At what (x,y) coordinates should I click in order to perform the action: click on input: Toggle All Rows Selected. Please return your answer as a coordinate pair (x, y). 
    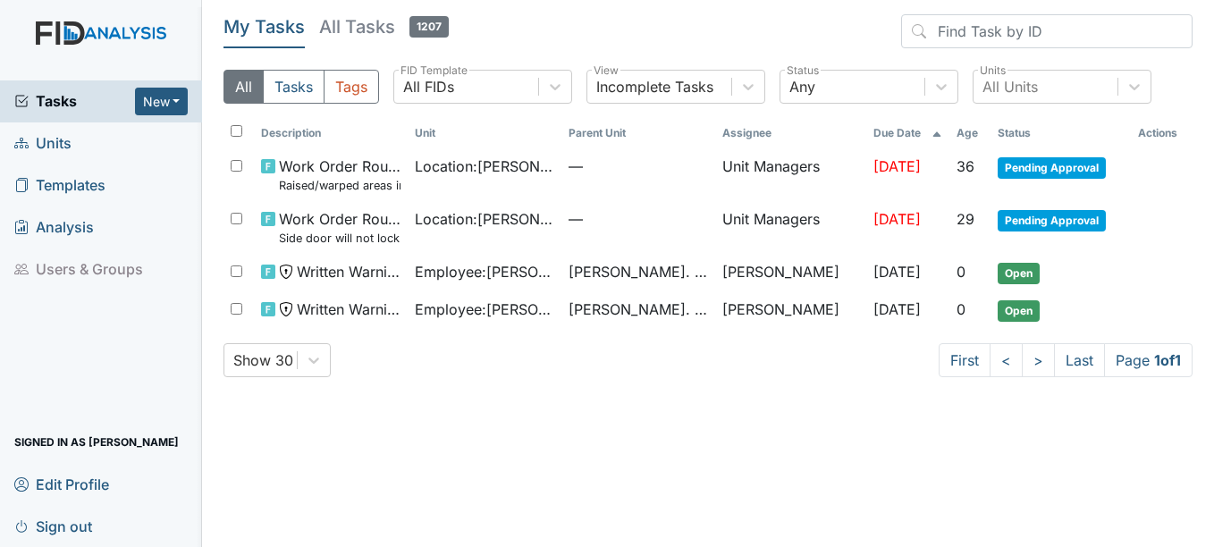
    Looking at the image, I should click on (236, 131).